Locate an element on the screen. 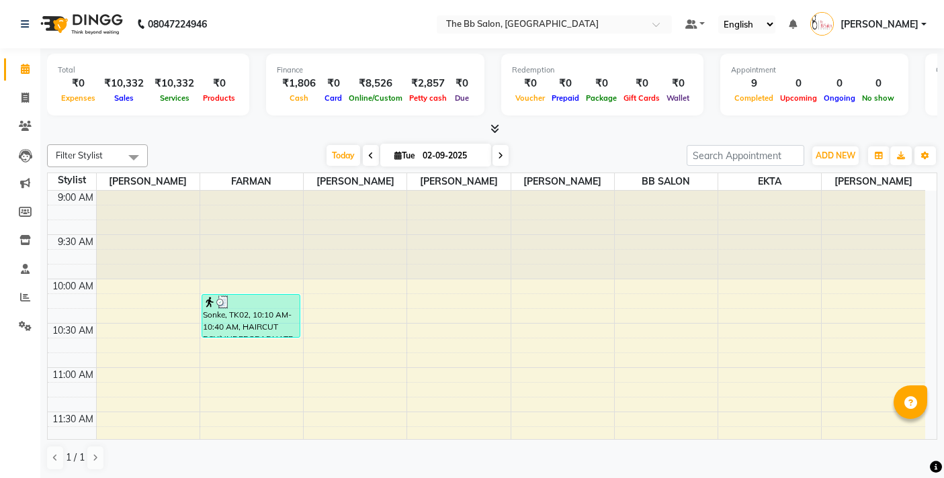  span: Services is located at coordinates (175, 98).